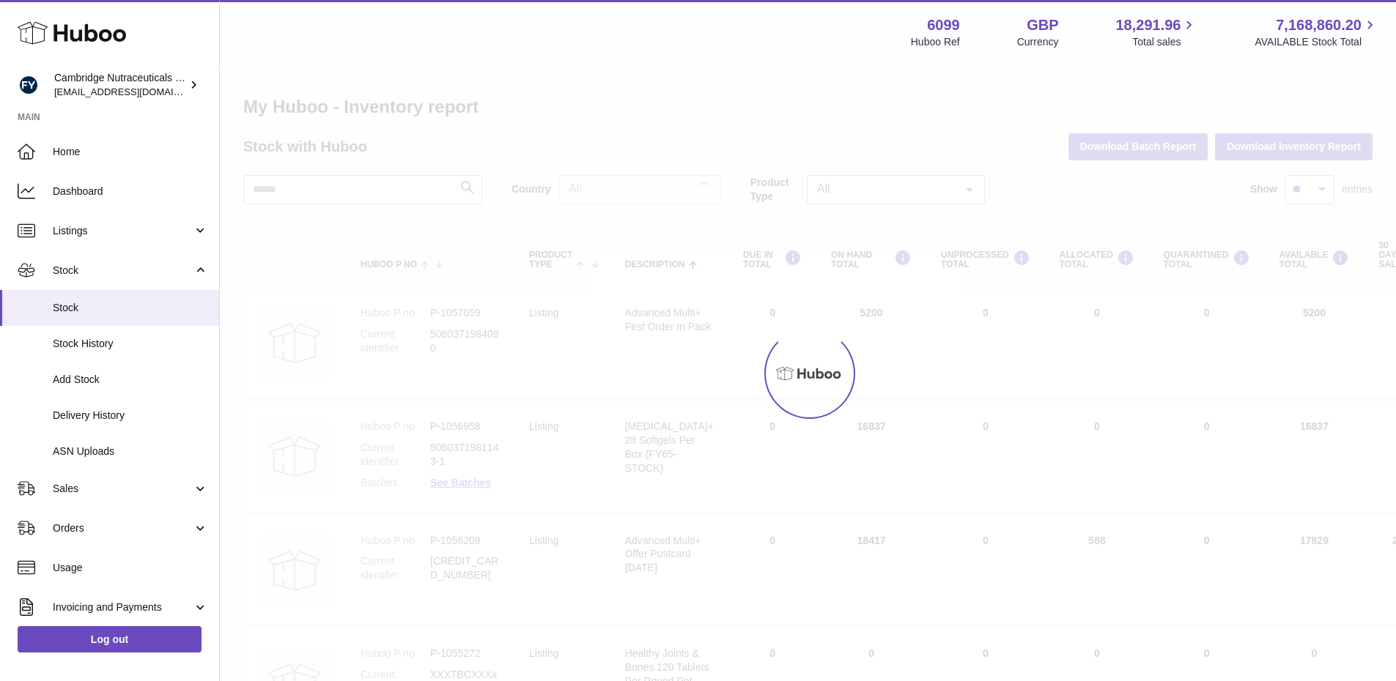  I want to click on strong: 6099, so click(943, 25).